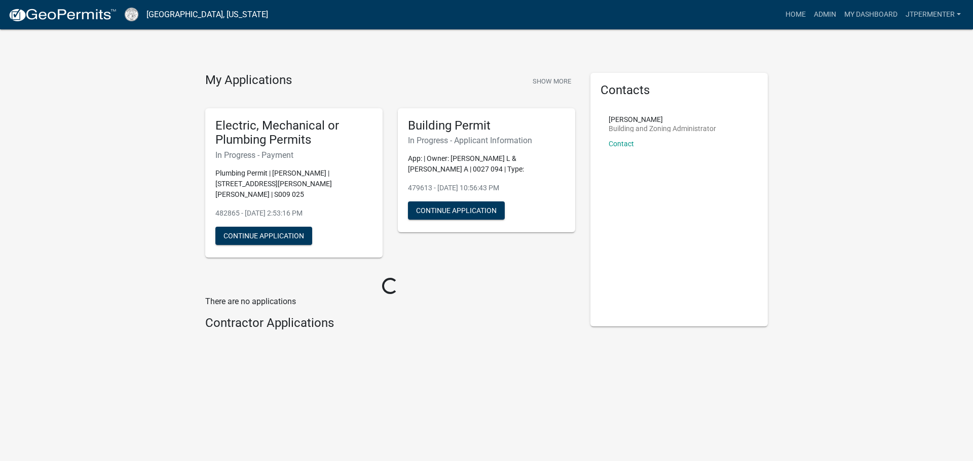  I want to click on p: Building and Zoning Administrator, so click(662, 129).